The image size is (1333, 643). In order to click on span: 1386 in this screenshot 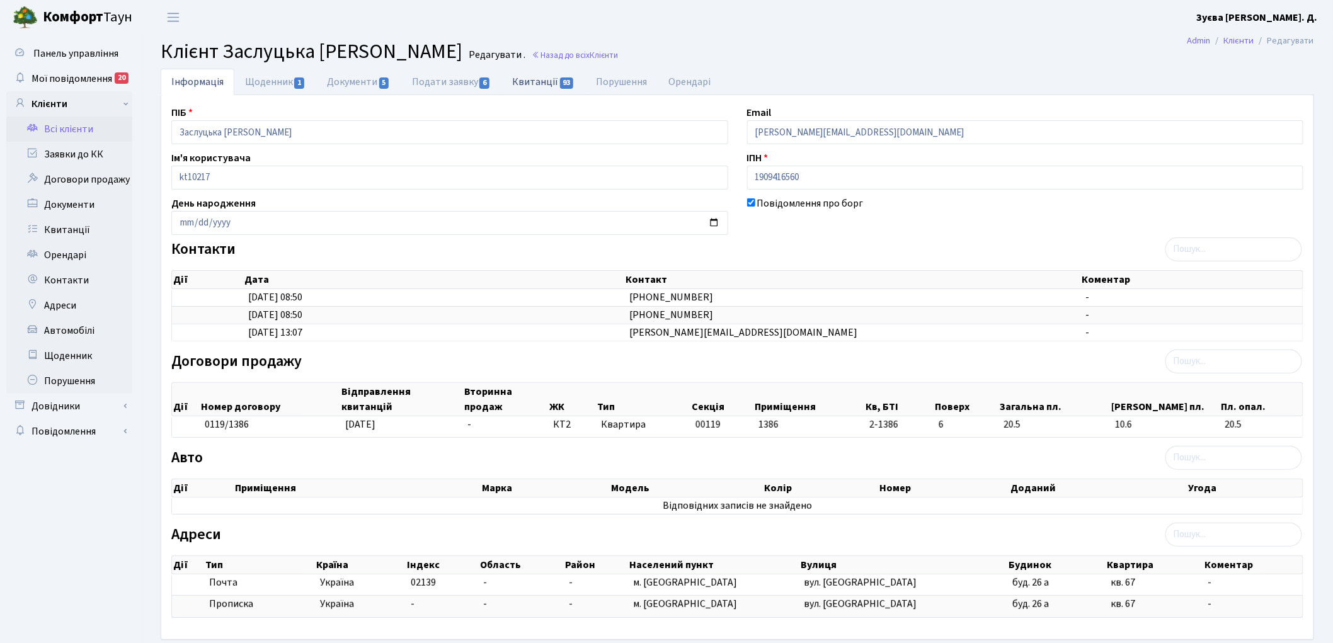, I will do `click(769, 425)`.